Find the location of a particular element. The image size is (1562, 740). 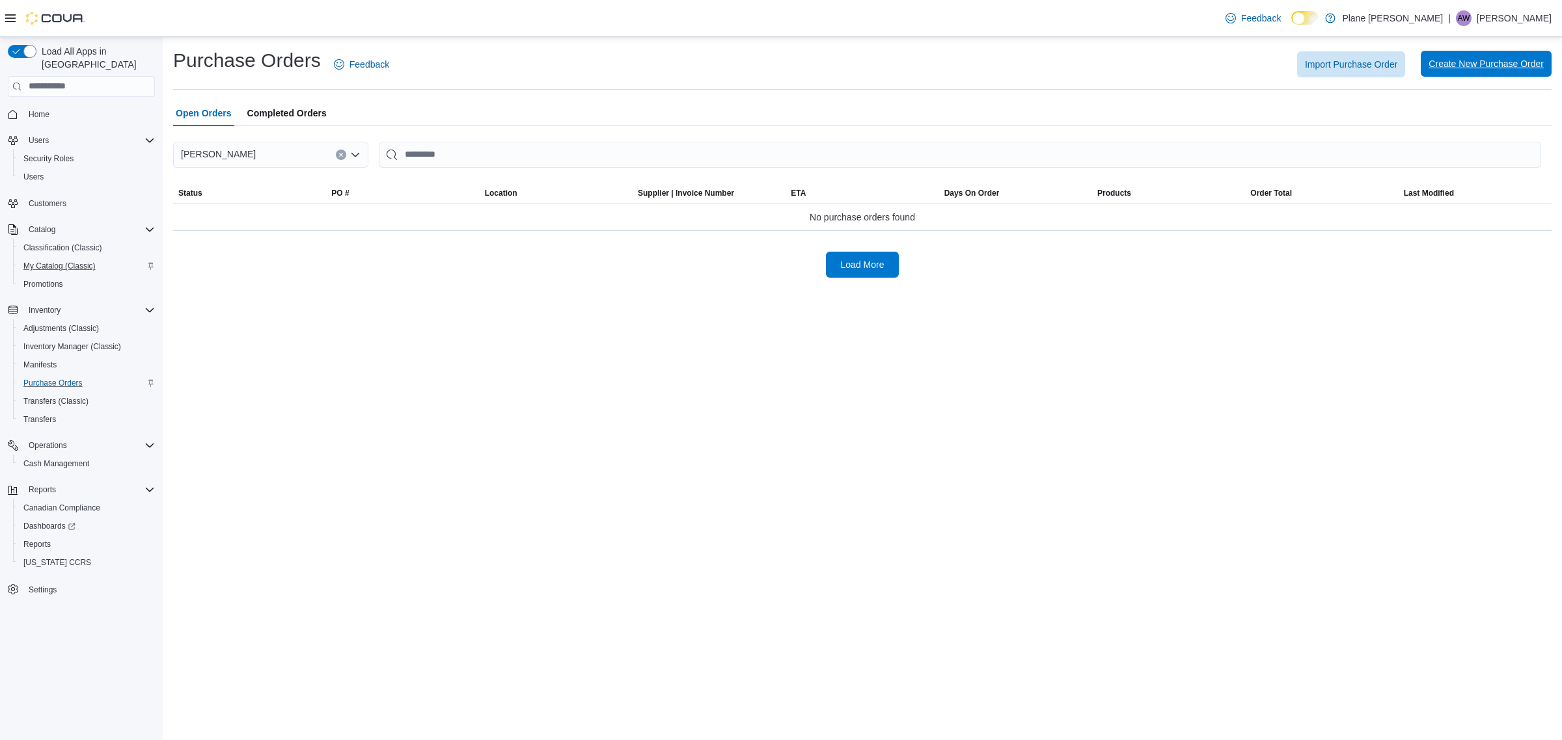

button: Open list of options is located at coordinates (355, 155).